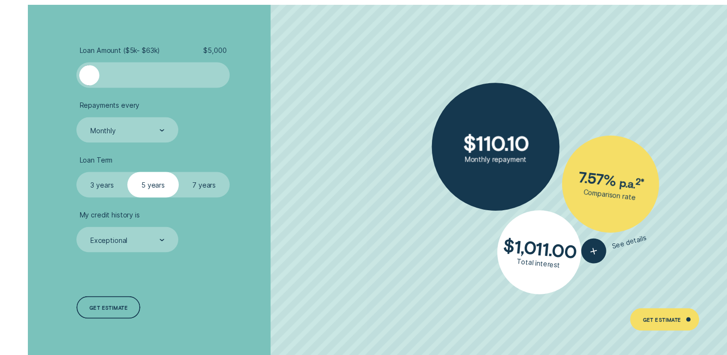 This screenshot has width=727, height=355. Describe the element at coordinates (103, 130) in the screenshot. I see `div: Monthly` at that location.